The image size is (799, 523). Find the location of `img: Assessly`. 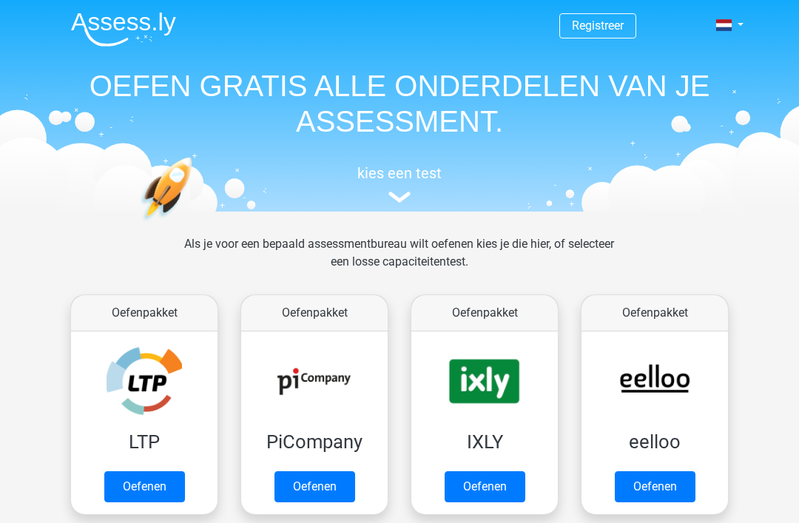

img: Assessly is located at coordinates (124, 29).